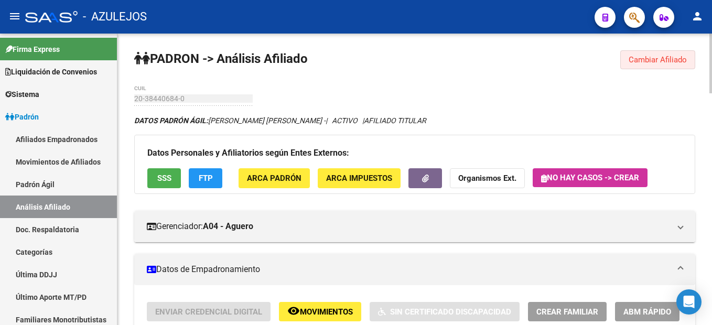 The image size is (712, 325). What do you see at coordinates (657, 60) in the screenshot?
I see `span: Cambiar Afiliado` at bounding box center [657, 60].